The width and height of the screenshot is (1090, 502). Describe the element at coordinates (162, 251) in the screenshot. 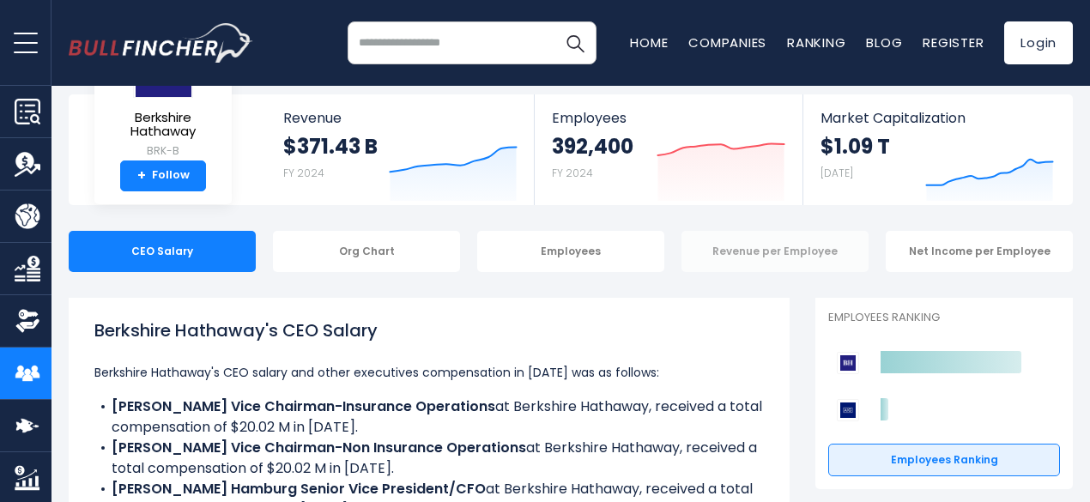

I see `div: CEO Salary` at that location.